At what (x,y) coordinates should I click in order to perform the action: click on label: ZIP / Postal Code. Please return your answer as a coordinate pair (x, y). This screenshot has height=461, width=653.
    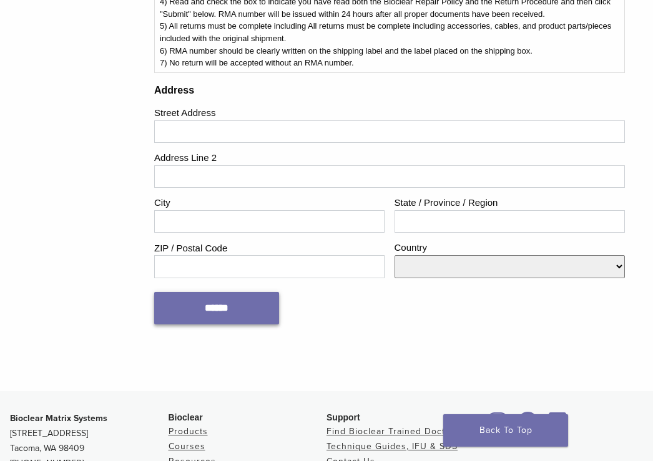
    Looking at the image, I should click on (269, 247).